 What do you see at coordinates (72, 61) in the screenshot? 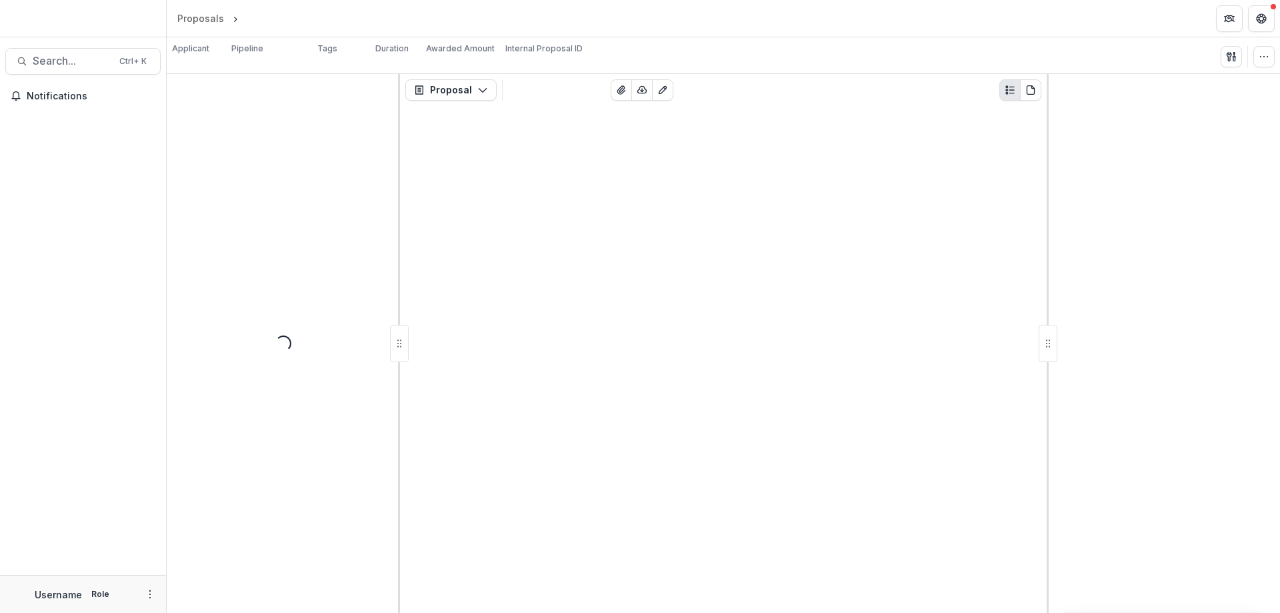
I see `span: Search...` at bounding box center [72, 61].